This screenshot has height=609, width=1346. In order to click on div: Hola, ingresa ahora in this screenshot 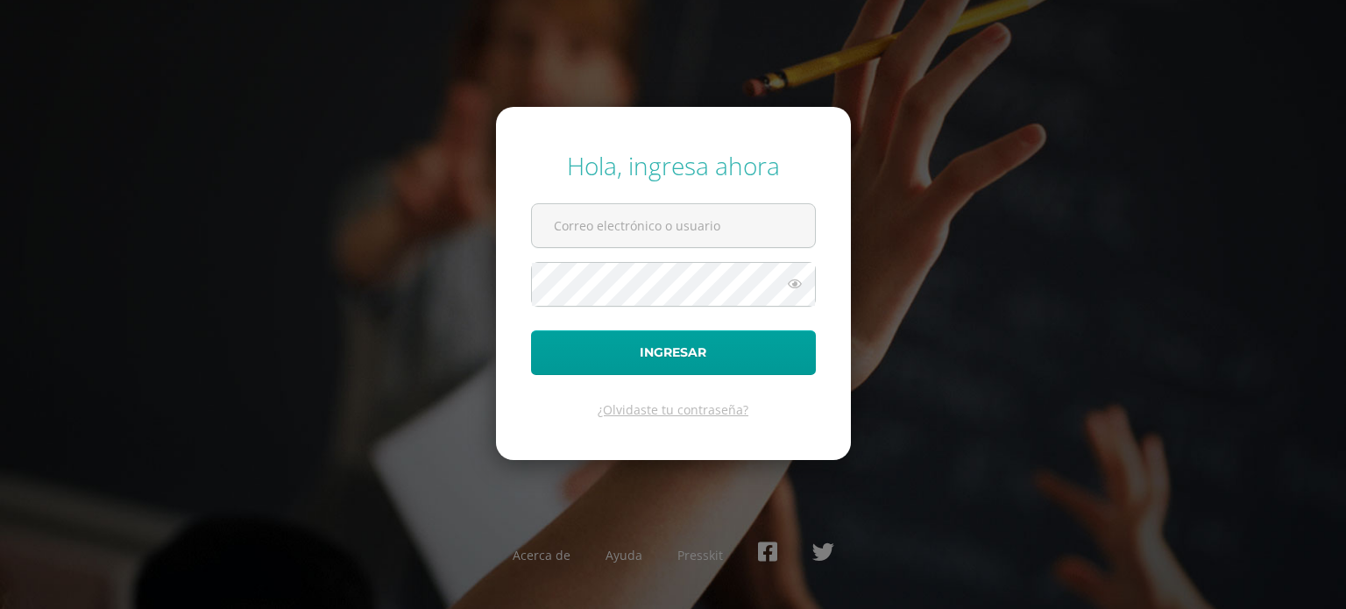, I will do `click(673, 166)`.